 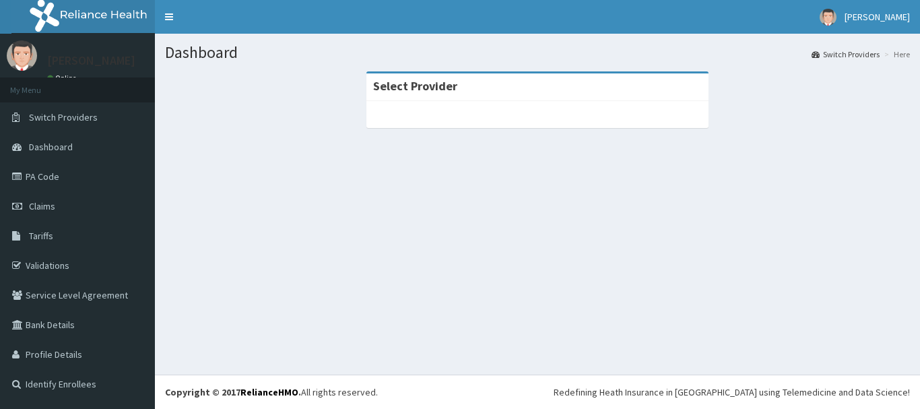 I want to click on strong: Select Provider, so click(x=415, y=86).